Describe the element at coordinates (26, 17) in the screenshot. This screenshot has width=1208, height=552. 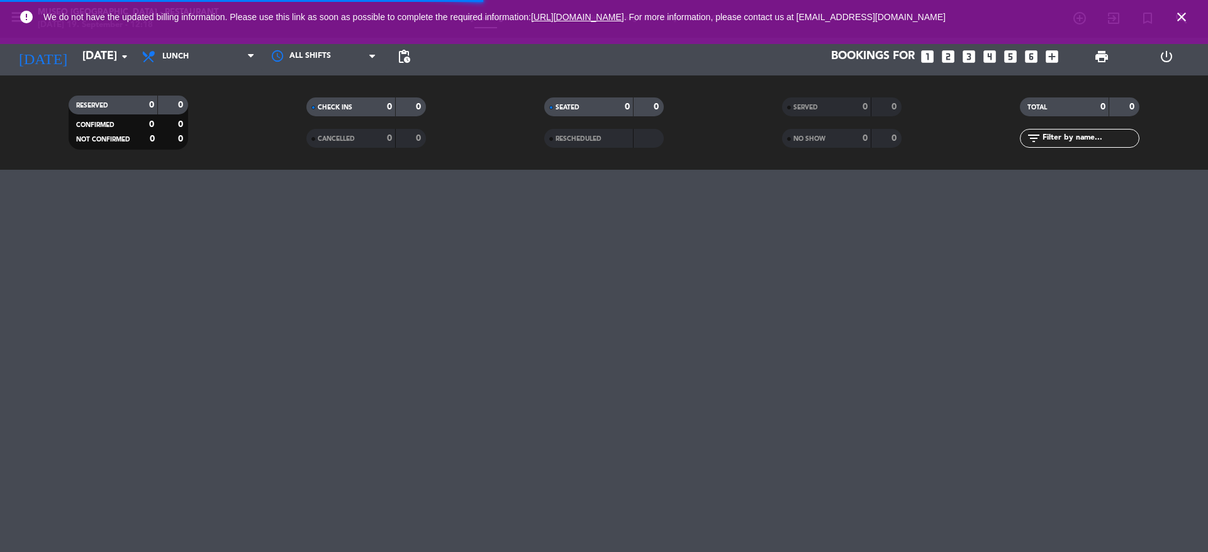
I see `i: error` at that location.